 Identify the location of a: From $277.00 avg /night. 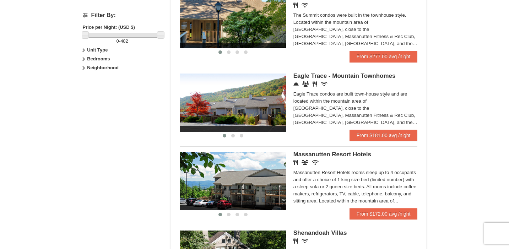
(383, 56).